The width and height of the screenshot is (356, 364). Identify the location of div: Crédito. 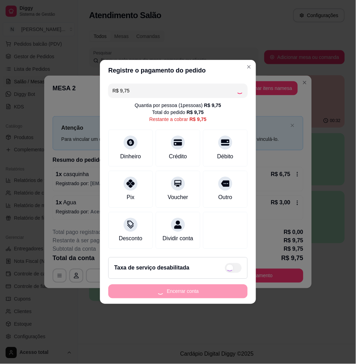
(178, 156).